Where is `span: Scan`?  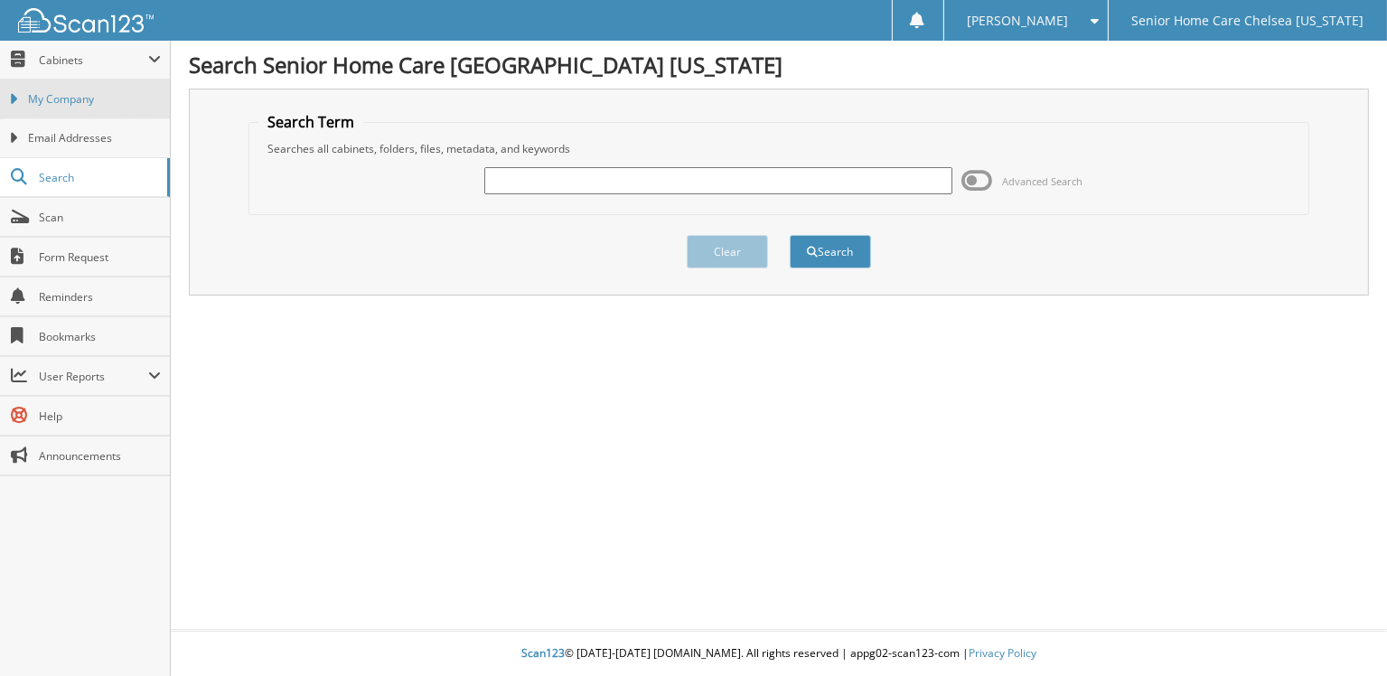 span: Scan is located at coordinates (99, 217).